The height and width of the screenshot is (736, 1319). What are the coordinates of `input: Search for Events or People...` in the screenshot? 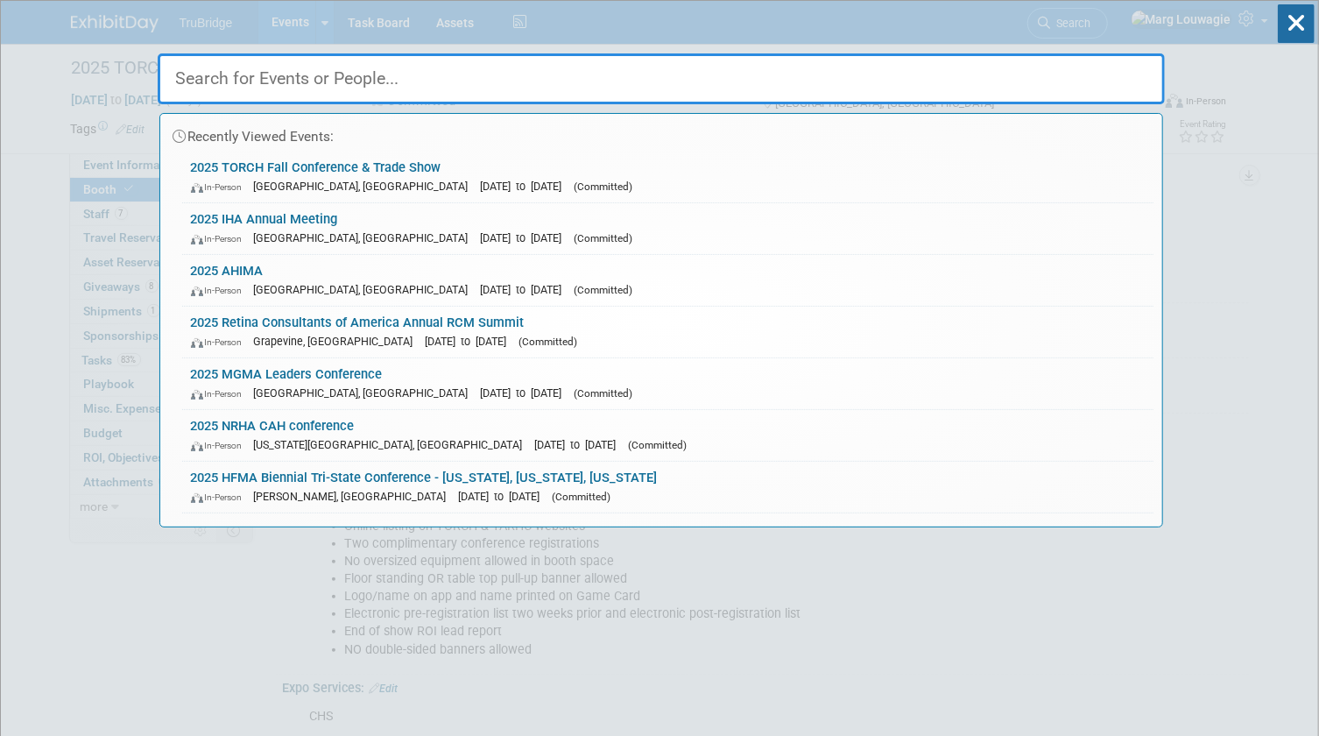 It's located at (661, 79).